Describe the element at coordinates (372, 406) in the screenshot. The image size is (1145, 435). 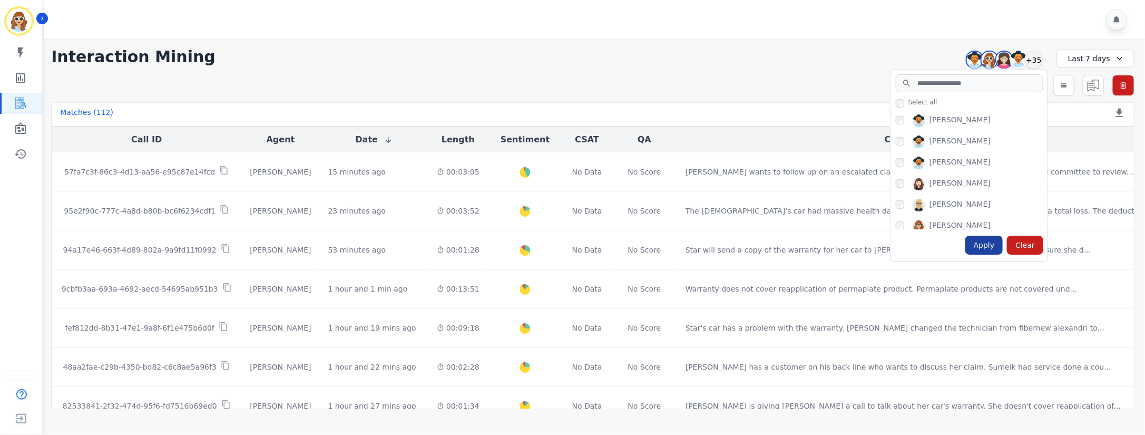
I see `div: 1 hour and 27 mins ago` at that location.